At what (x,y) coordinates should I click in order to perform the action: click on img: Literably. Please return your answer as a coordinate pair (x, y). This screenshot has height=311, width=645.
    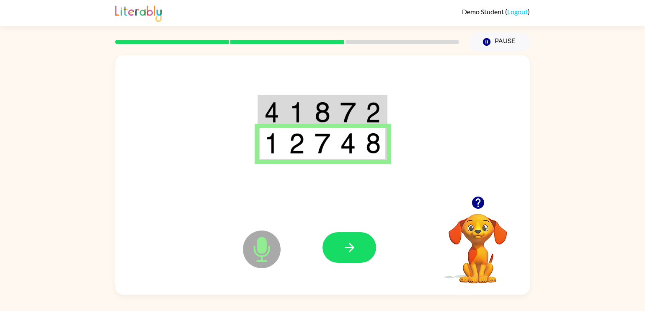
    Looking at the image, I should click on (138, 13).